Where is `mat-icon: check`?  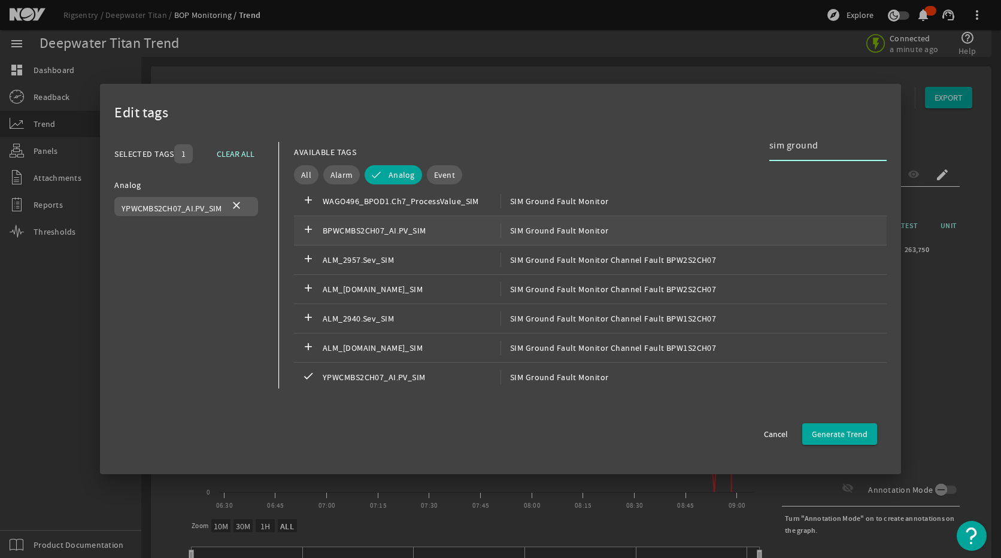
mat-icon: check is located at coordinates (308, 377).